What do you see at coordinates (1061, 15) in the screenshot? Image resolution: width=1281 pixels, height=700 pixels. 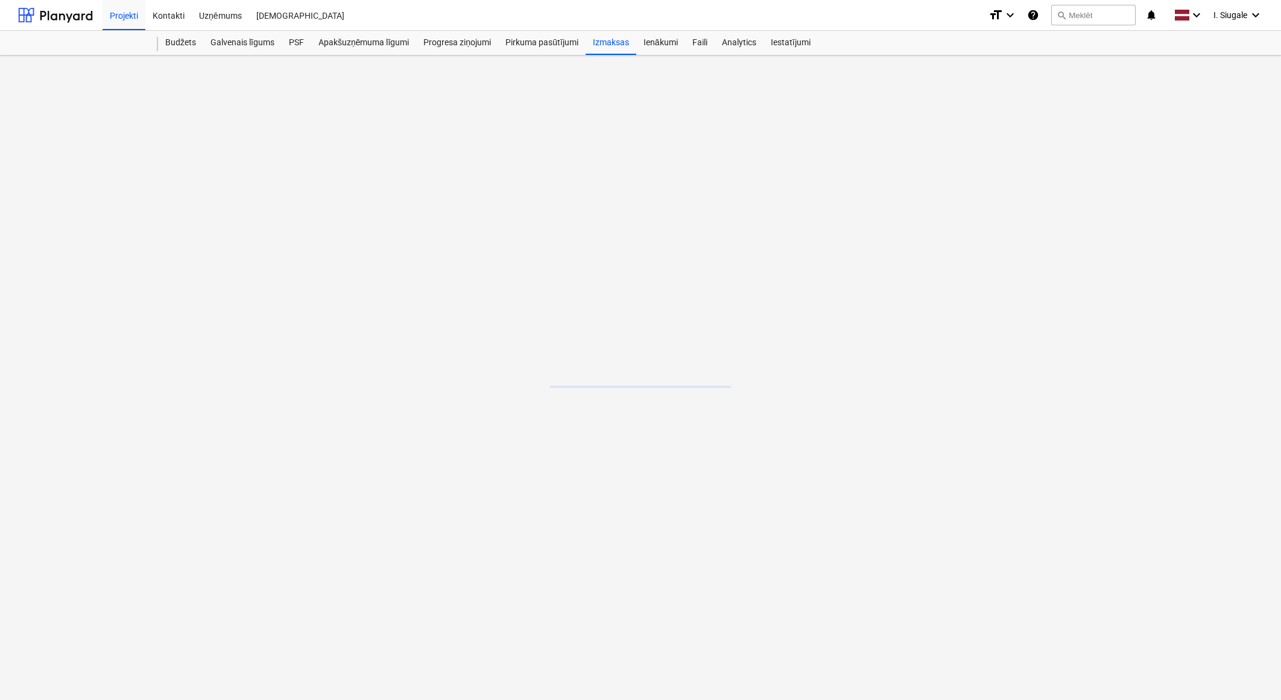 I see `span: search` at bounding box center [1061, 15].